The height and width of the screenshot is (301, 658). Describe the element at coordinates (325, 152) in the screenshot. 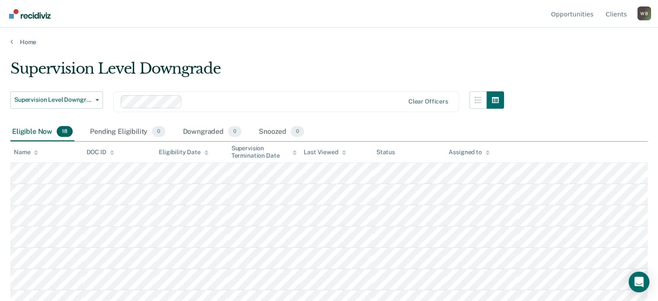

I see `div: Last Viewed` at that location.